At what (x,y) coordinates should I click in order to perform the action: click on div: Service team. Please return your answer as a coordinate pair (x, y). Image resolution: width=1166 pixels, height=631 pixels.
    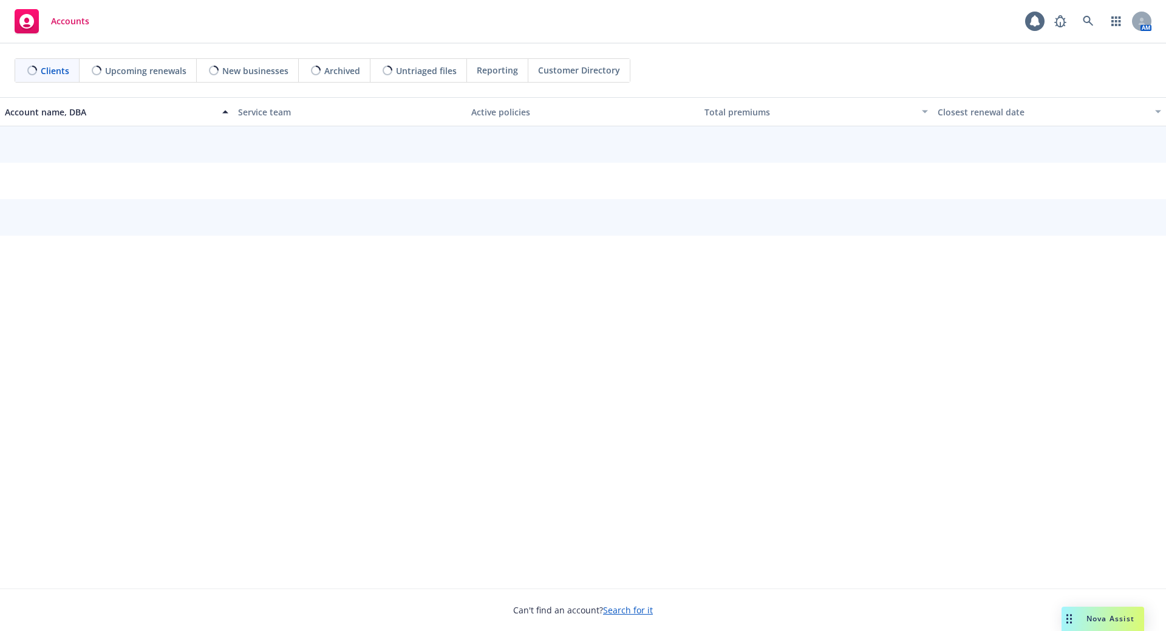
    Looking at the image, I should click on (350, 112).